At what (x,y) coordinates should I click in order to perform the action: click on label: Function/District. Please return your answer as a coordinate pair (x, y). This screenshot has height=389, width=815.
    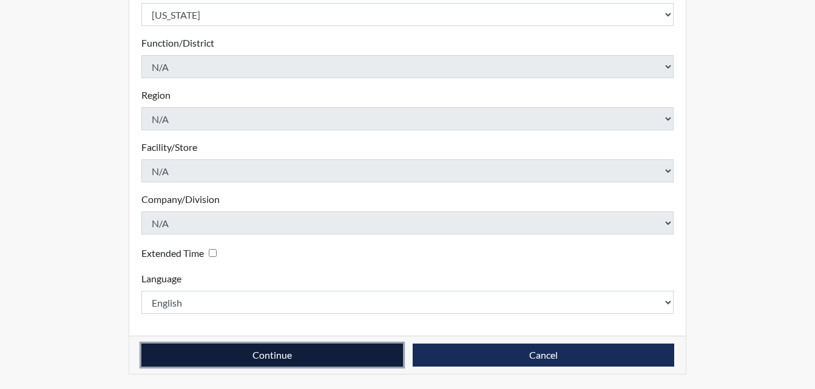
    Looking at the image, I should click on (178, 43).